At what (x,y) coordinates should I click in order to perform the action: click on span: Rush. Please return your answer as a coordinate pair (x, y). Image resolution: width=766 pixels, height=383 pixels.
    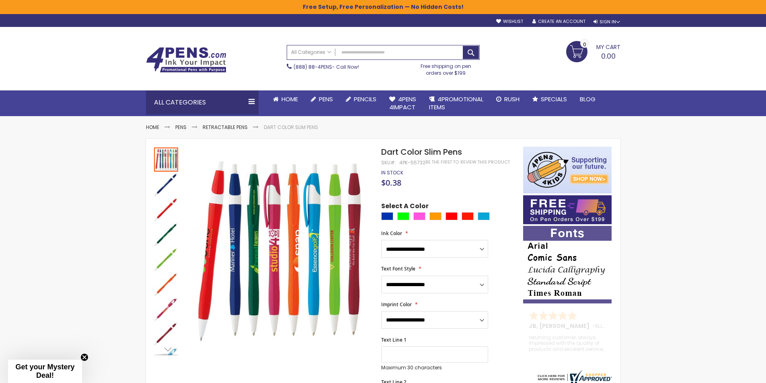
    Looking at the image, I should click on (512, 99).